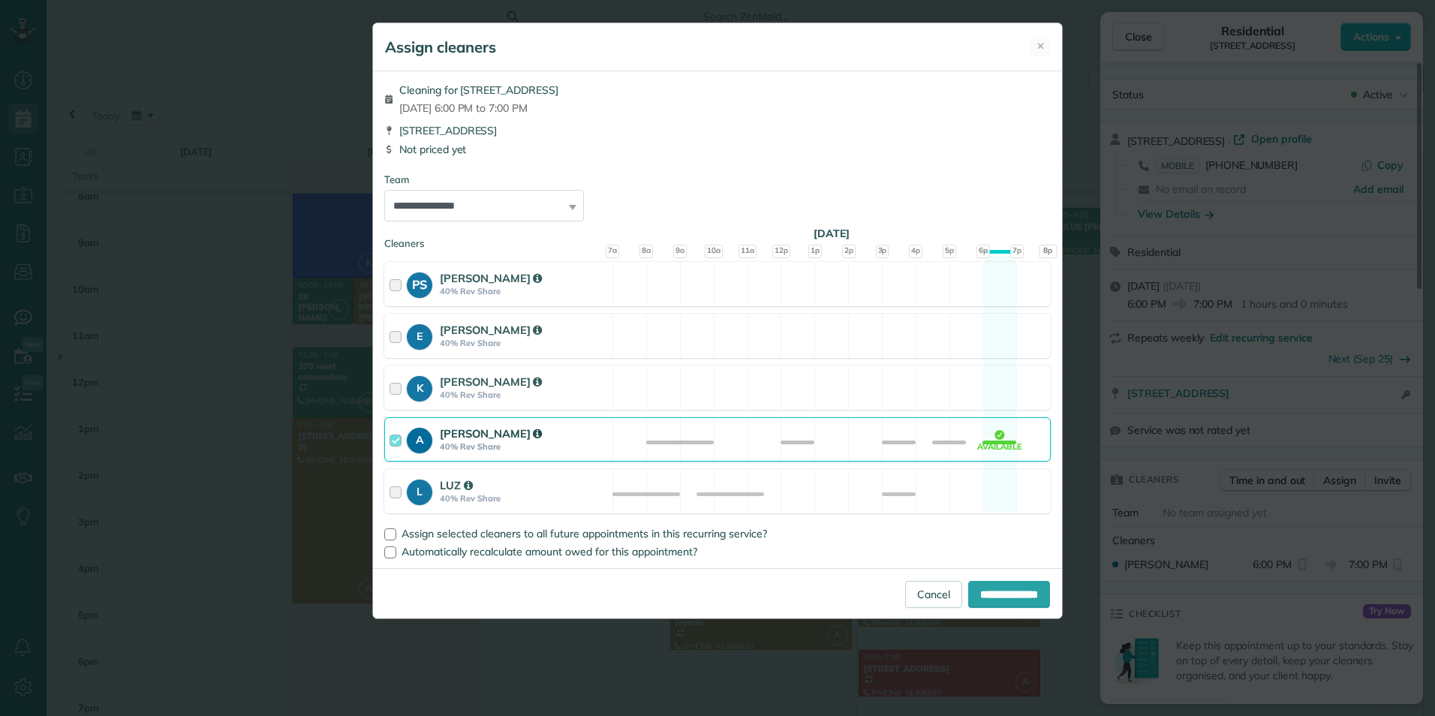 This screenshot has height=716, width=1435. What do you see at coordinates (934, 594) in the screenshot?
I see `a: Cancel` at bounding box center [934, 594].